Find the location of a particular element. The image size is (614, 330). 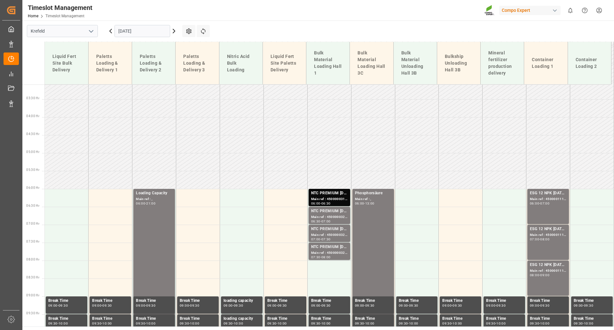

div: Main ref : 4500001112, 2000001086 is located at coordinates (548, 235).